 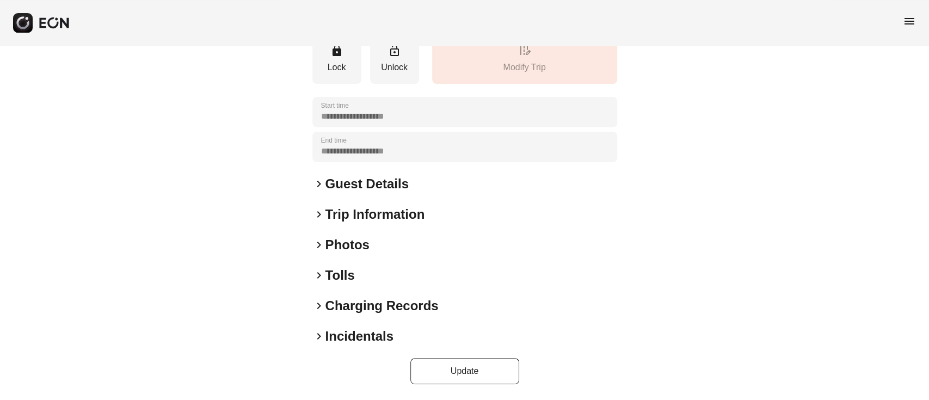 I want to click on h2: Charging Records, so click(x=382, y=306).